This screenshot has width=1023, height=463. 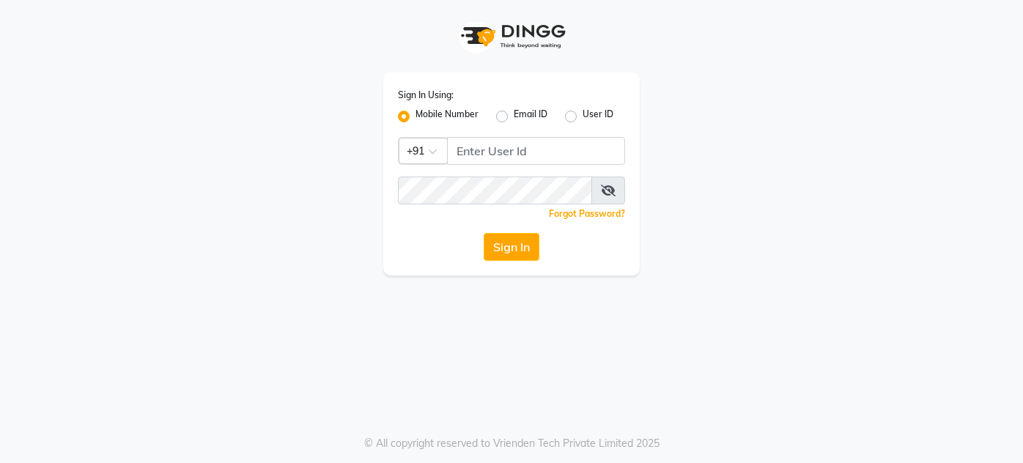 What do you see at coordinates (426, 95) in the screenshot?
I see `label: Sign In Using:` at bounding box center [426, 95].